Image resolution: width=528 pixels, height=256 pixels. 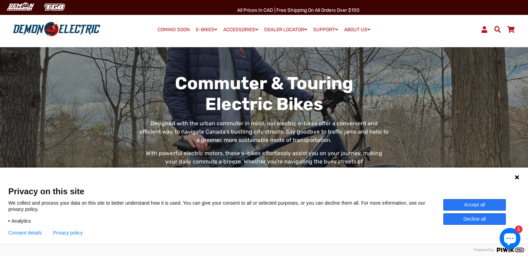 What do you see at coordinates (326, 30) in the screenshot?
I see `a: SUPPORT` at bounding box center [326, 30].